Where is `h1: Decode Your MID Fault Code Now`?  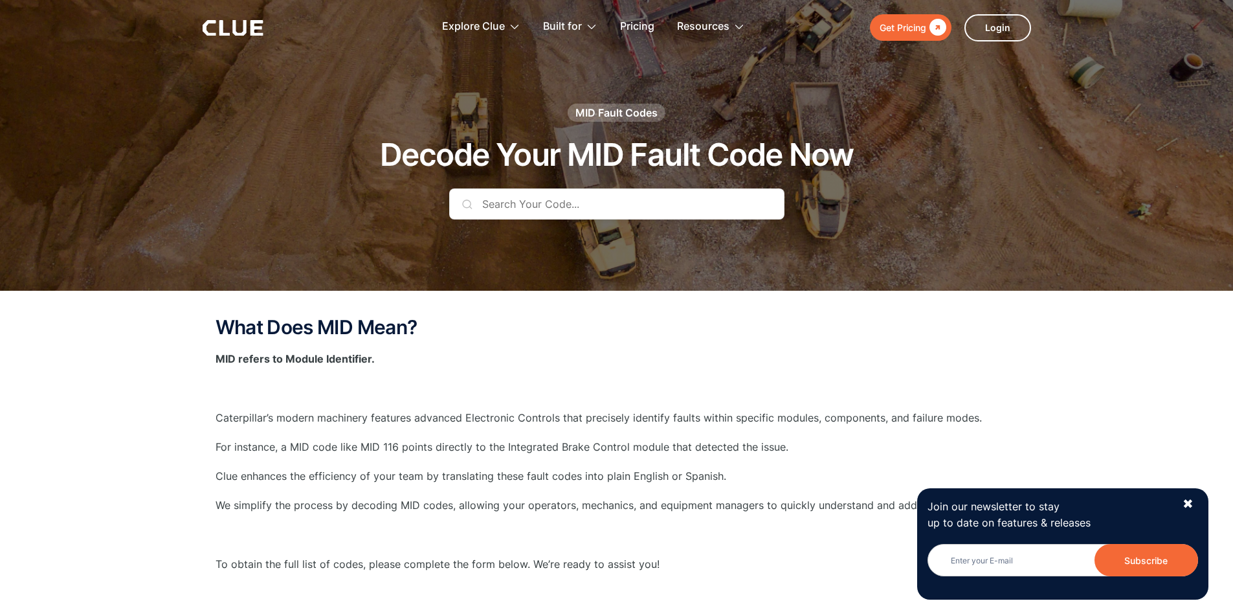 h1: Decode Your MID Fault Code Now is located at coordinates (616, 155).